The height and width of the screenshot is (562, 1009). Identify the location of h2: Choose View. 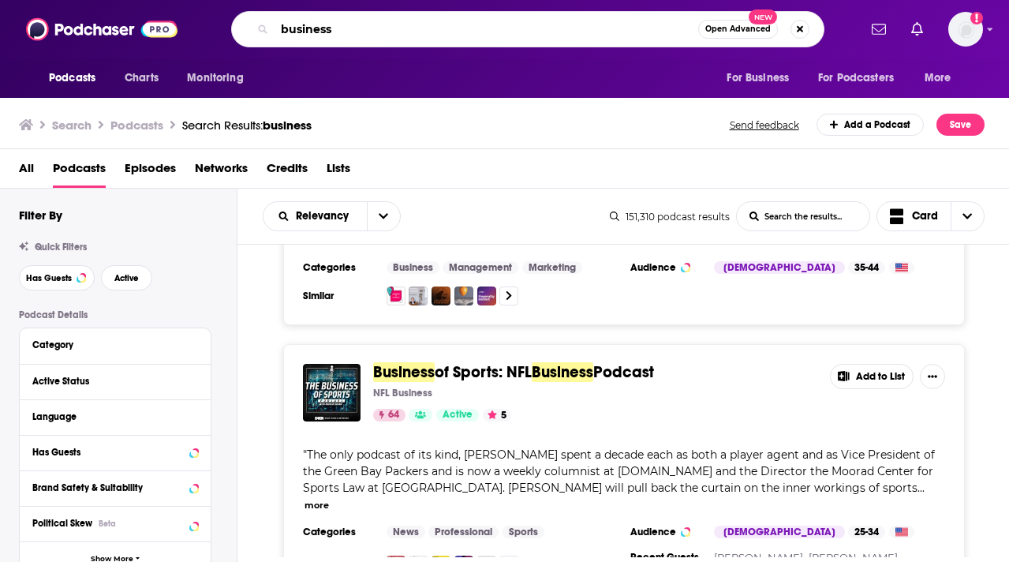
(931, 216).